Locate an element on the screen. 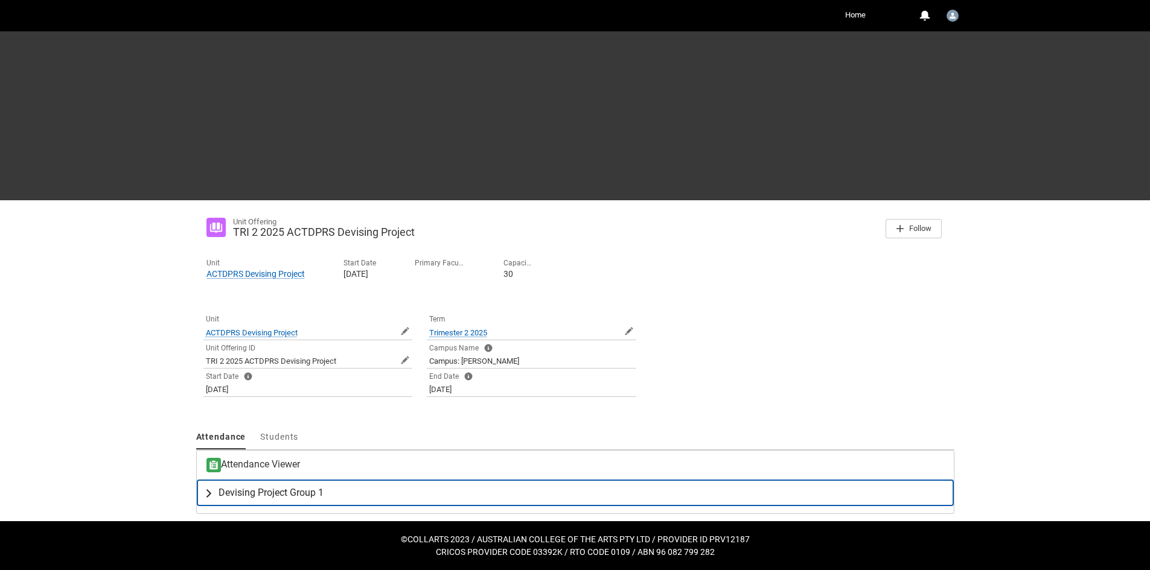  span: Follow is located at coordinates (920, 228).